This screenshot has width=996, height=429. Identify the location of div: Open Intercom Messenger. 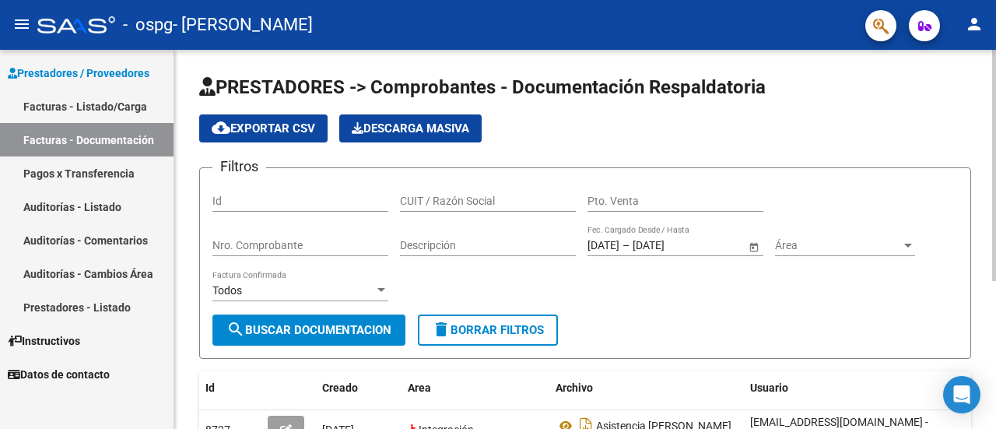
(962, 395).